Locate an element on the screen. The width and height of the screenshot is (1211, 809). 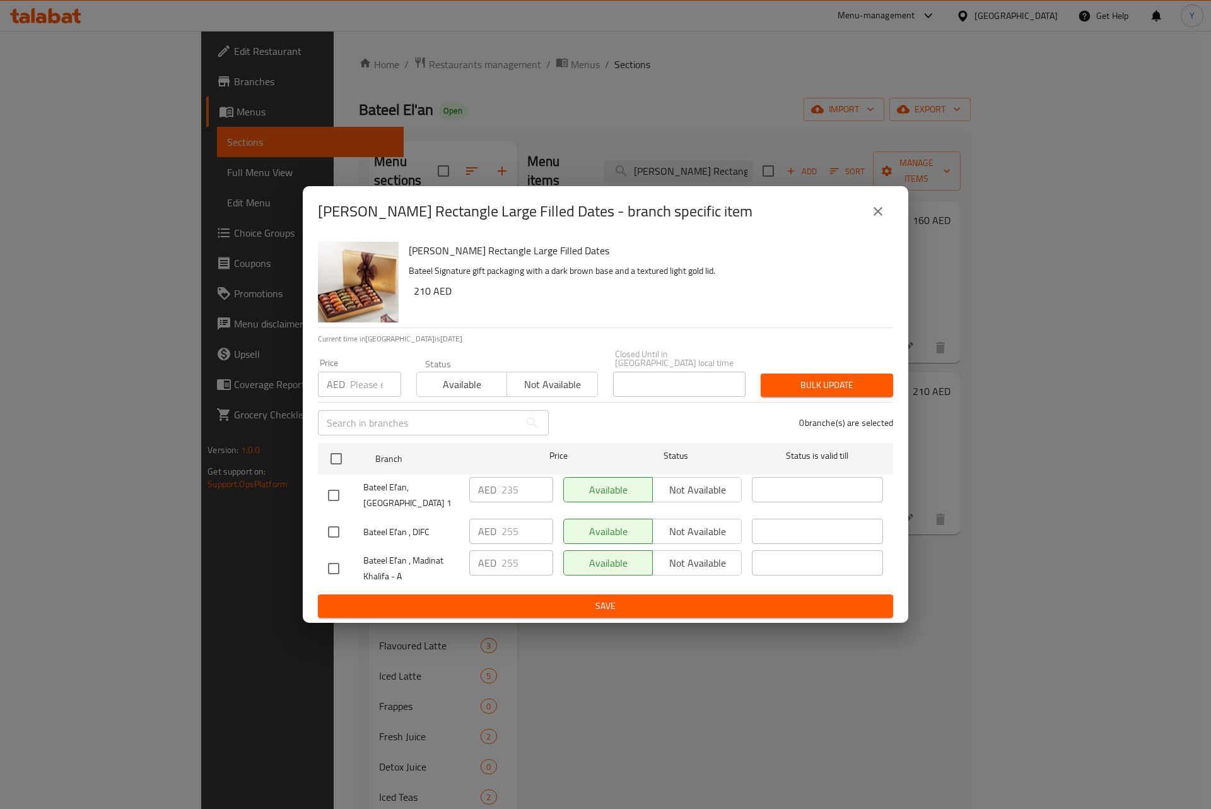
span: Available is located at coordinates (462, 384).